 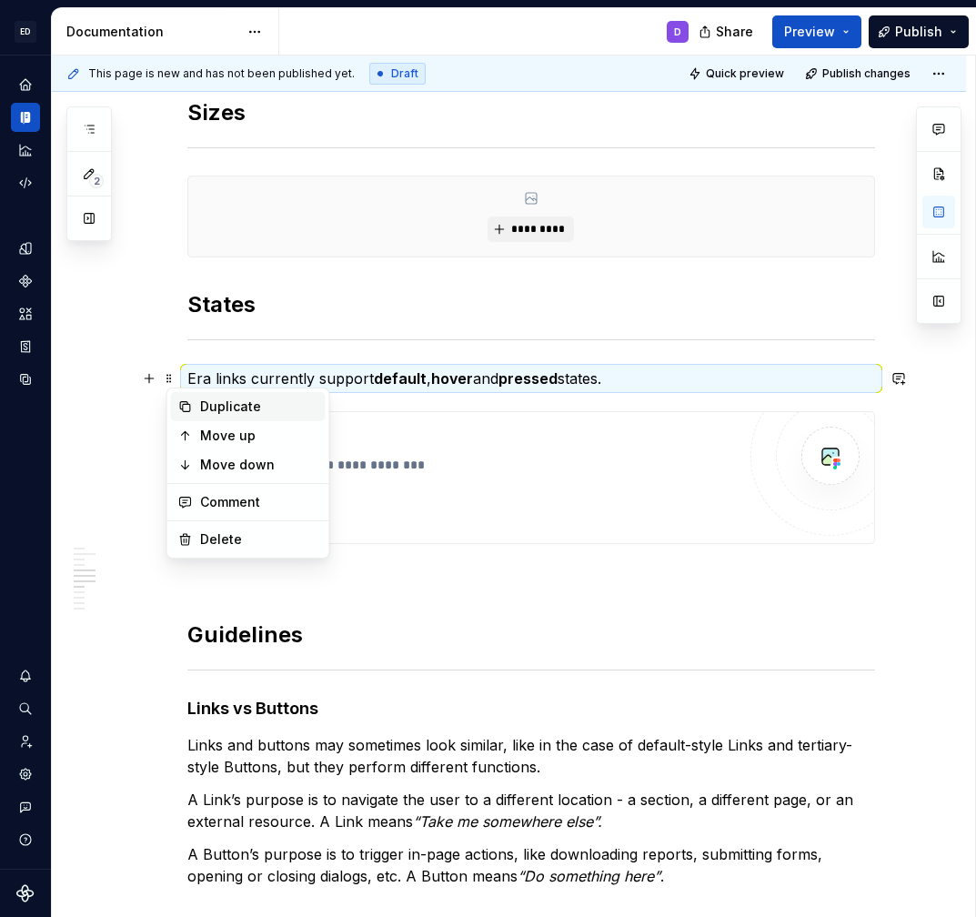 What do you see at coordinates (531, 635) in the screenshot?
I see `h2: Guidelines` at bounding box center [531, 635].